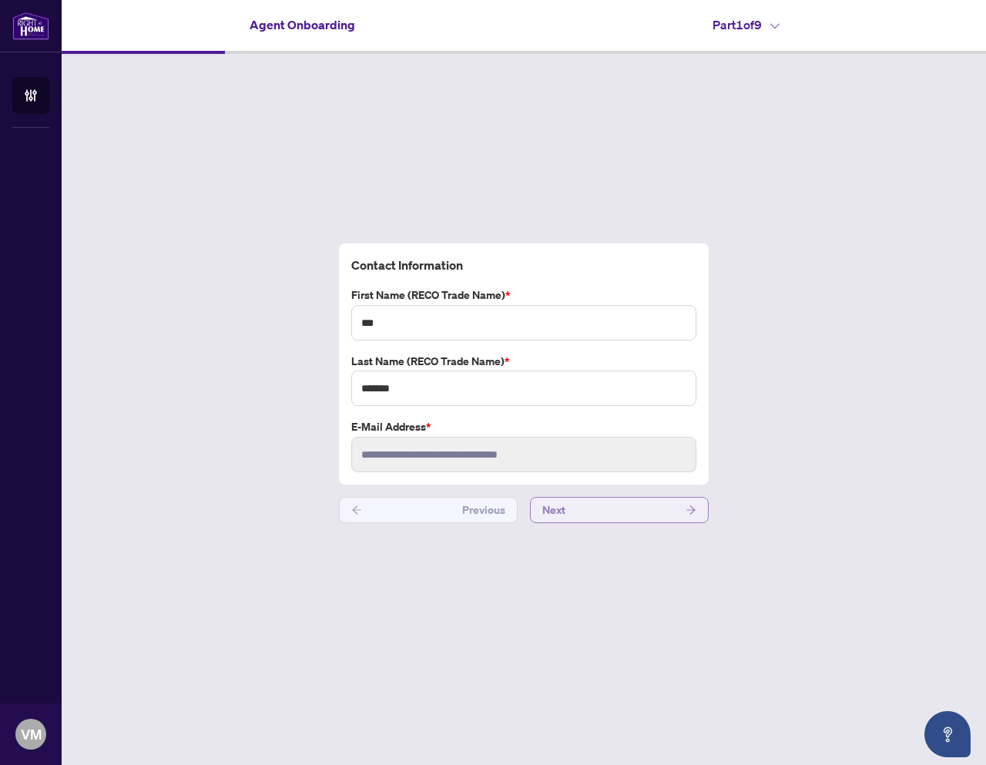  What do you see at coordinates (31, 734) in the screenshot?
I see `span: VM` at bounding box center [31, 734].